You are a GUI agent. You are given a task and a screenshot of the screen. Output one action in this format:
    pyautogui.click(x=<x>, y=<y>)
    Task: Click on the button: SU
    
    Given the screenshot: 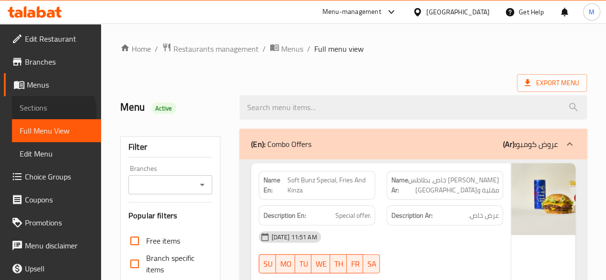 What is the action you would take?
    pyautogui.click(x=267, y=264)
    